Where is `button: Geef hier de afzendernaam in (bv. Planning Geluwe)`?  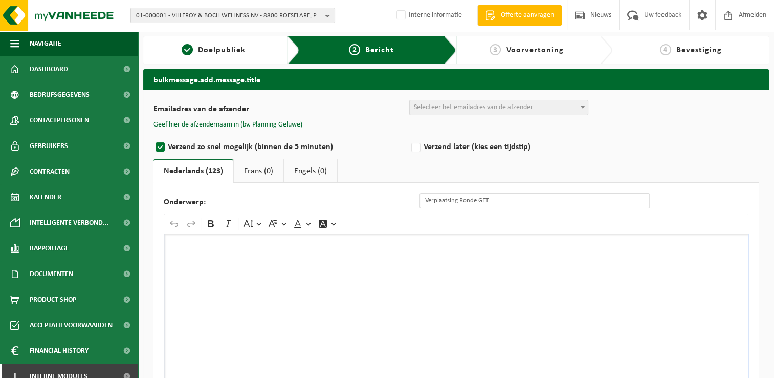
button: Geef hier de afzendernaam in (bv. Planning Geluwe) is located at coordinates (228, 125).